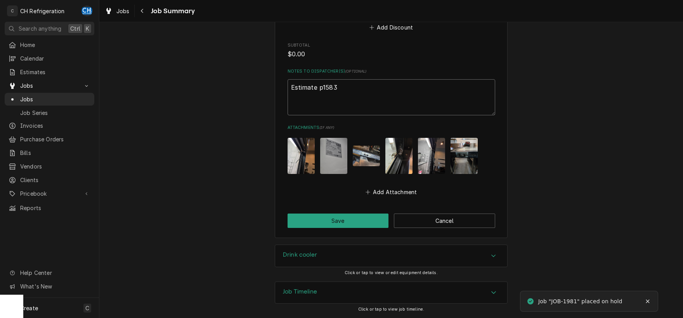  What do you see at coordinates (55, 152) in the screenshot?
I see `span: Bills` at bounding box center [55, 152].